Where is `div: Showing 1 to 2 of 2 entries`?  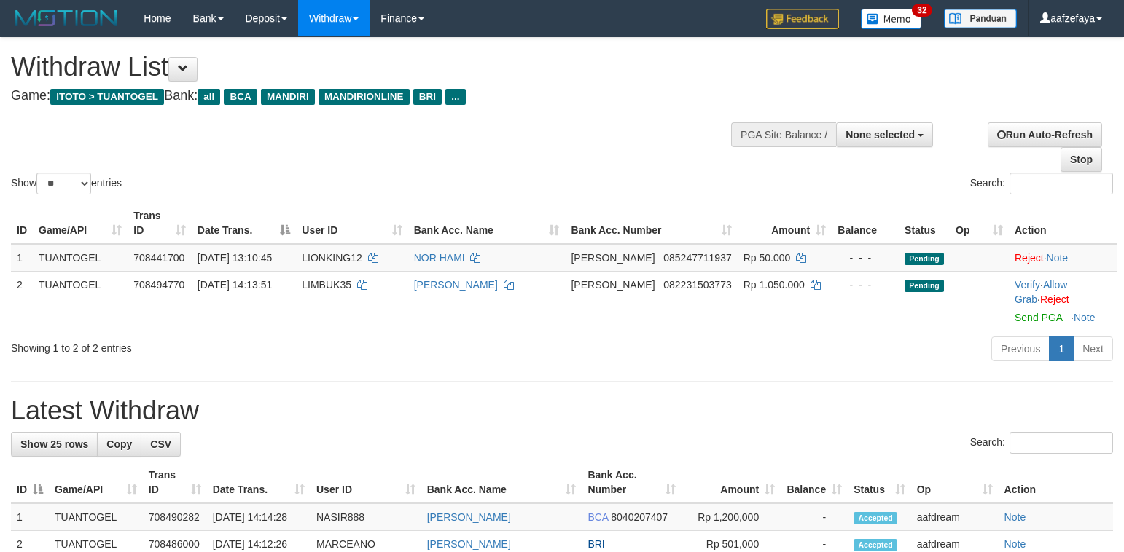 div: Showing 1 to 2 of 2 entries is located at coordinates (234, 345).